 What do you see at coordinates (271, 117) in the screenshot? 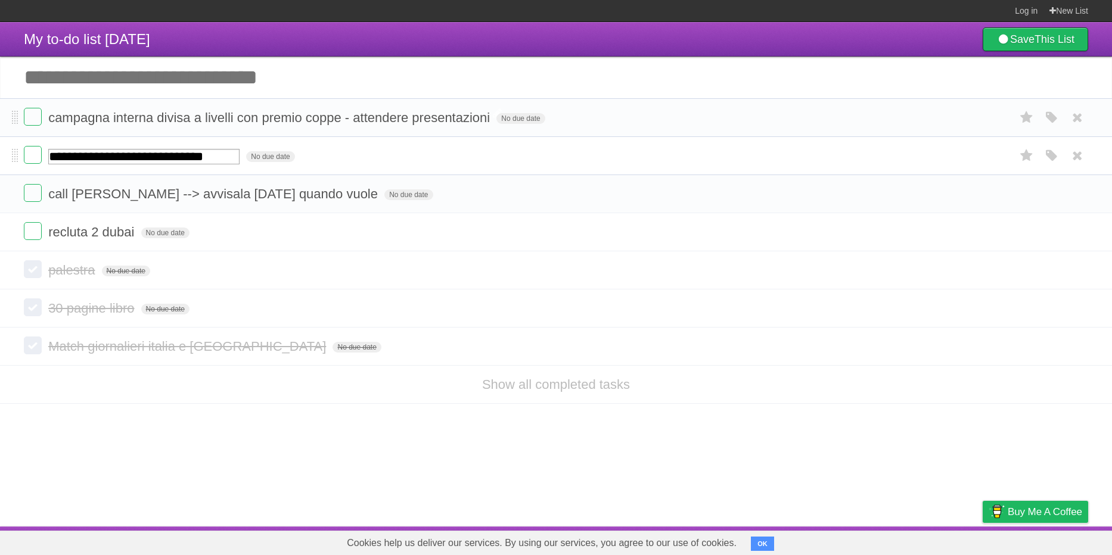
I see `span: campagna interna divisa a livelli con premio coppe - attendere presentazioni` at bounding box center [271, 117].